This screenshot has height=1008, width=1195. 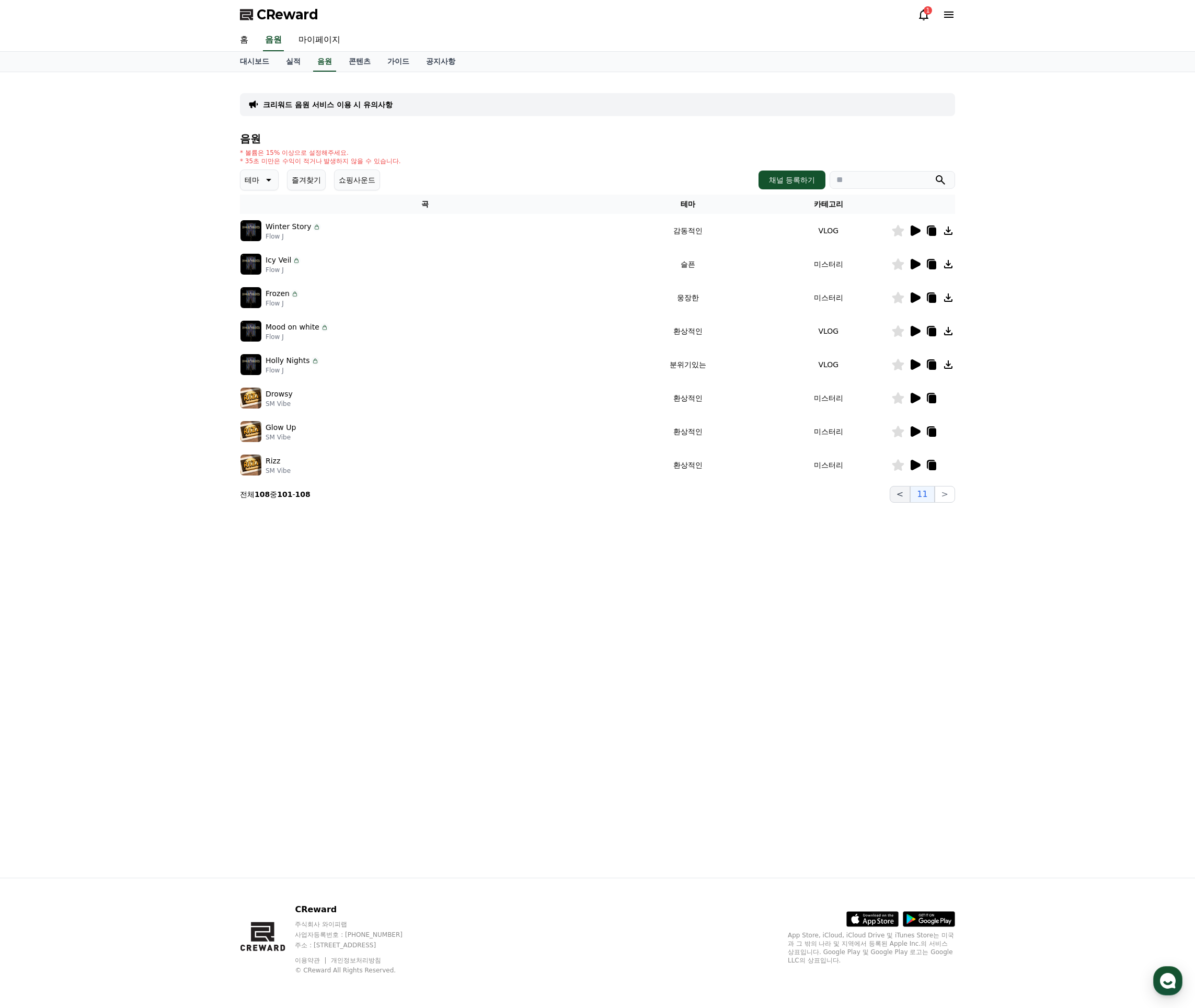 What do you see at coordinates (321, 153) in the screenshot?
I see `p: * 볼륨은 15% 이상으로 설정해주세요.` at bounding box center [321, 153].